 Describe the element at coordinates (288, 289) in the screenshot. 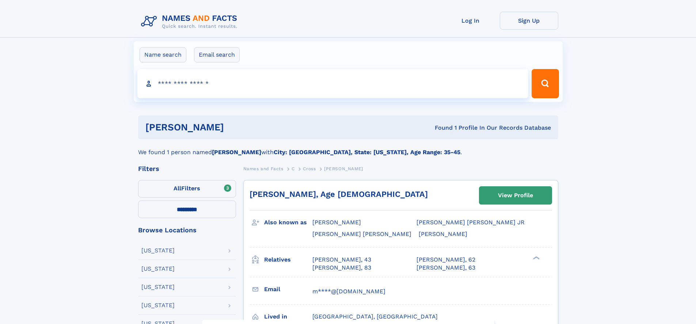

I see `h3: Email` at that location.